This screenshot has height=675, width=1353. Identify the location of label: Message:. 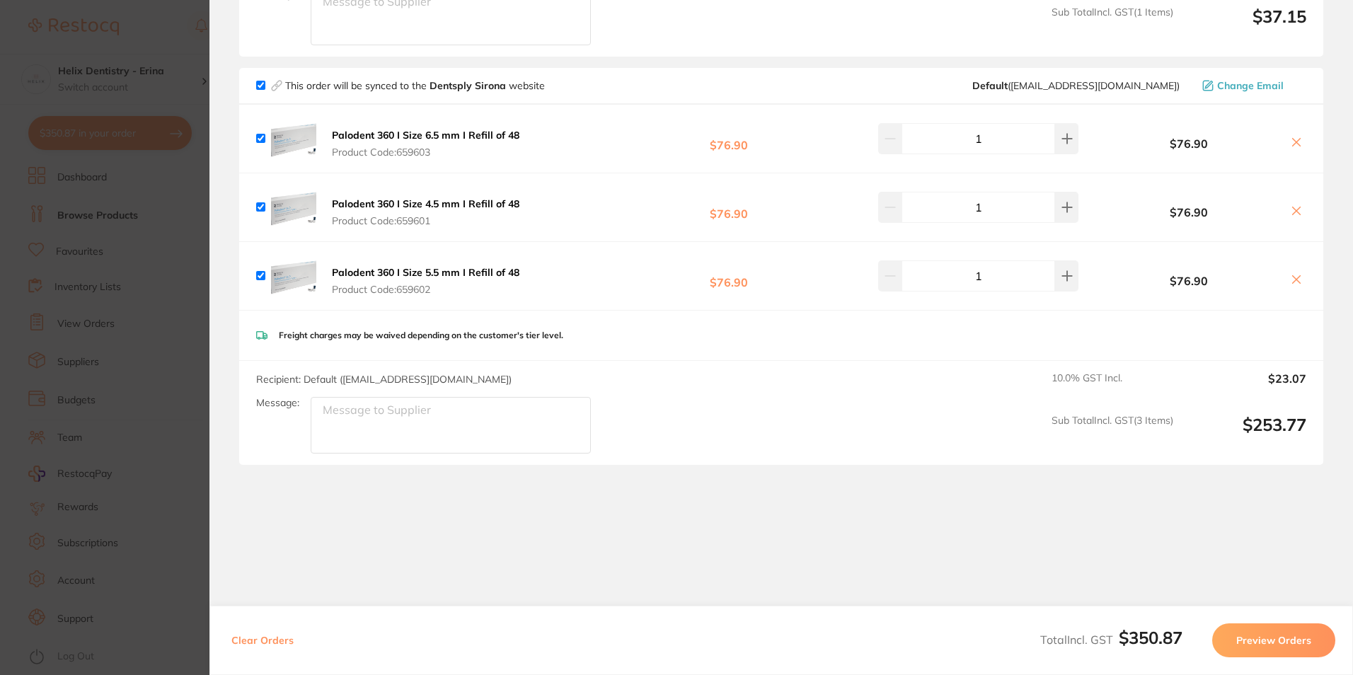
(277, 403).